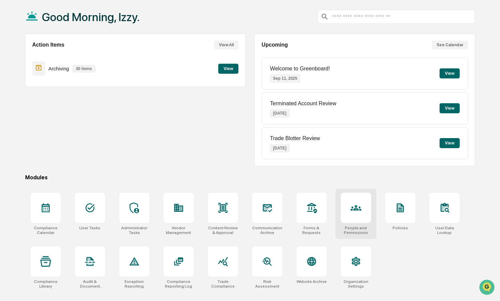 This screenshot has width=500, height=301. Describe the element at coordinates (74, 116) in the screenshot. I see `span: Pylon` at that location.